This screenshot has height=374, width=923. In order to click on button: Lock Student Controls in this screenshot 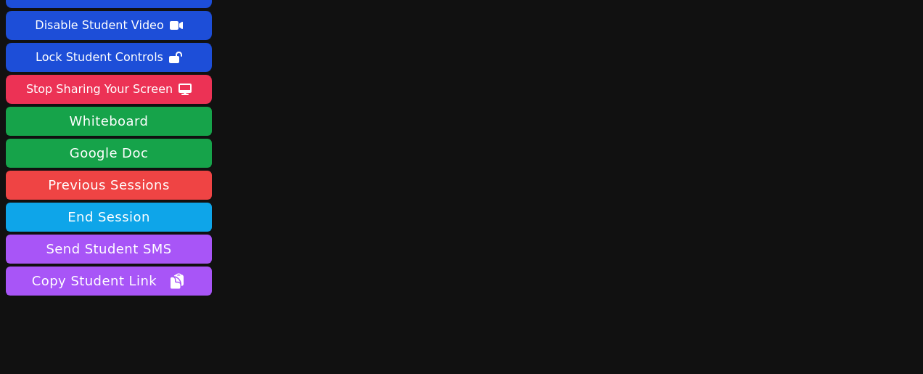, I will do `click(109, 57)`.